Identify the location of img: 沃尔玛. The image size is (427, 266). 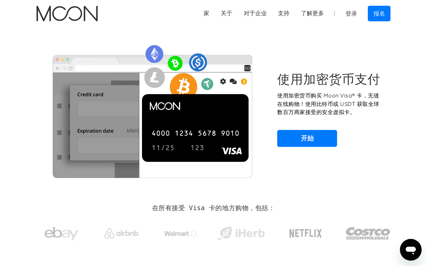
(181, 233).